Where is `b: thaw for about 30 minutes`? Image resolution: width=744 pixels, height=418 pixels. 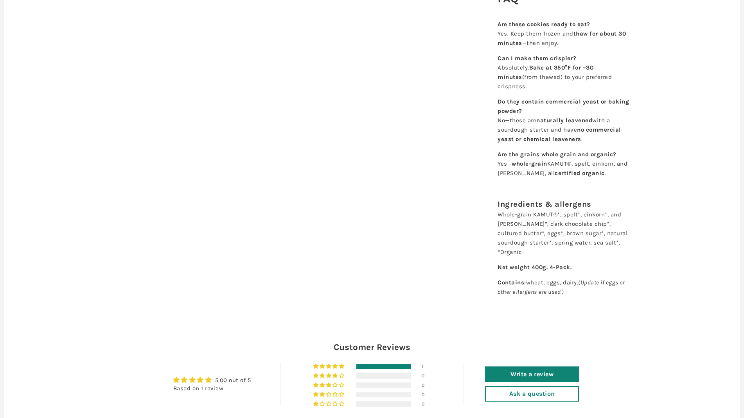 b: thaw for about 30 minutes is located at coordinates (562, 38).